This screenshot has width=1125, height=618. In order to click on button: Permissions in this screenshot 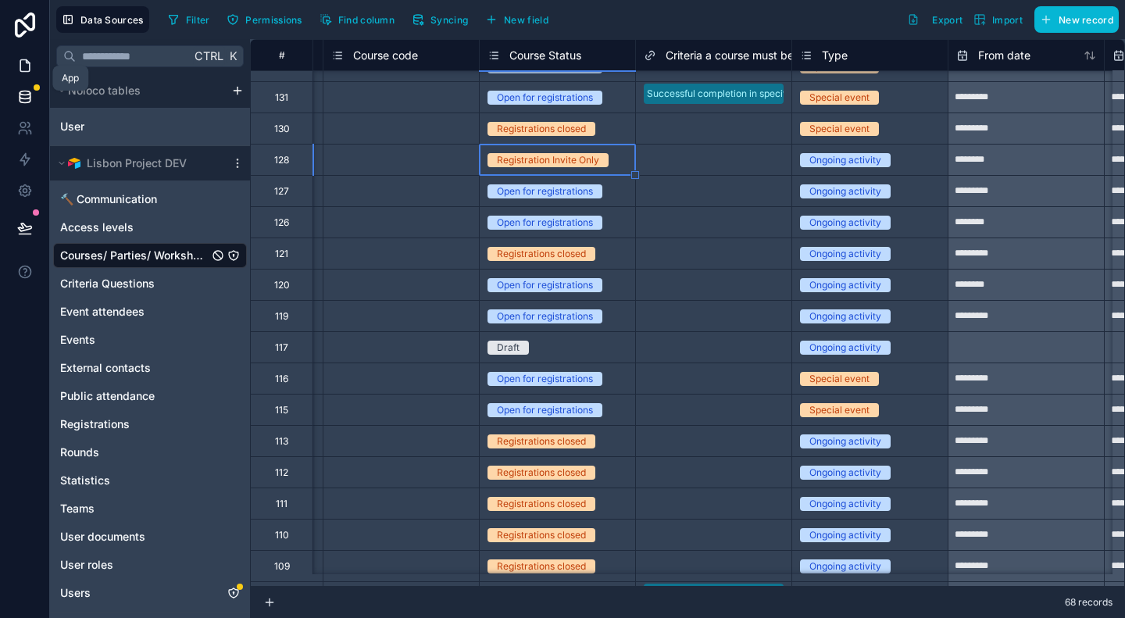, I will do `click(264, 20)`.